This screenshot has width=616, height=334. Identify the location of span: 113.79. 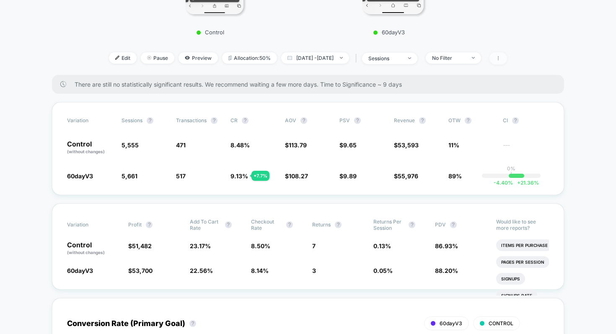
(297, 145).